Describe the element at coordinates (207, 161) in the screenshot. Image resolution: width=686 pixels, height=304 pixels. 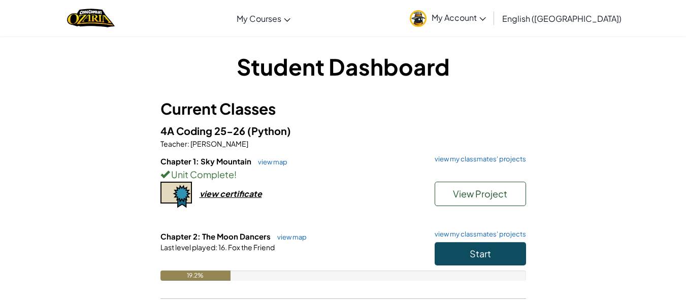
I see `span: Chapter 1: Sky Mountain` at that location.